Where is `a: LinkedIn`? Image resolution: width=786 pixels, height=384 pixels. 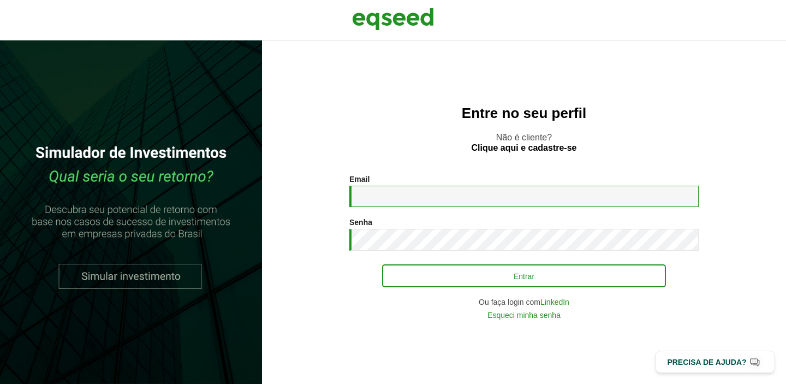
a: LinkedIn is located at coordinates (554, 302).